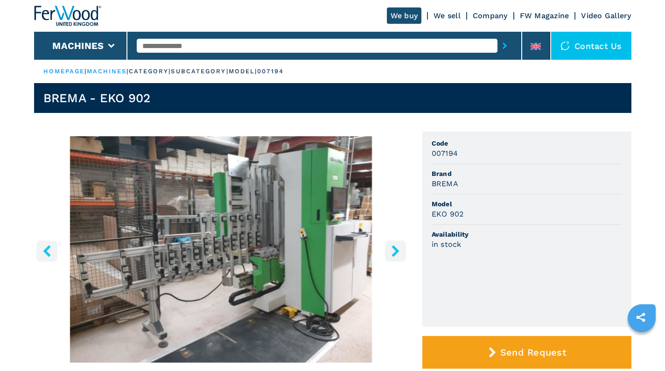 The width and height of the screenshot is (665, 371). What do you see at coordinates (445, 153) in the screenshot?
I see `h3: 007194` at bounding box center [445, 153].